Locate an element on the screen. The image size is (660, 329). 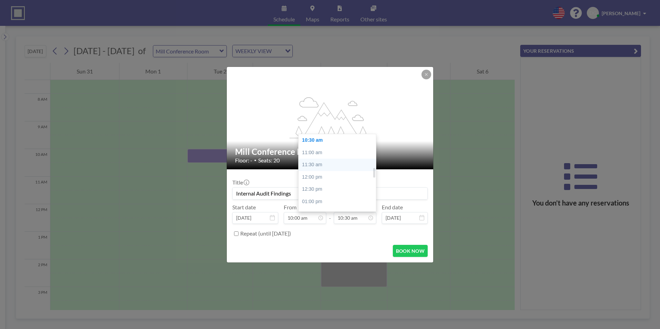
label: Start date is located at coordinates (244, 207).